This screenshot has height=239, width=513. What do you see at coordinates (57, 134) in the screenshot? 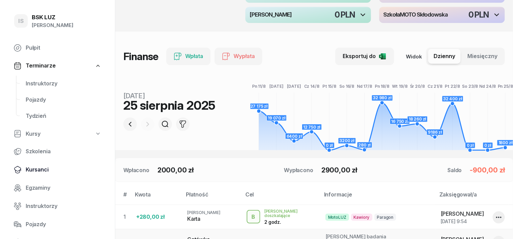
I see `a: Kursy` at bounding box center [57, 134].